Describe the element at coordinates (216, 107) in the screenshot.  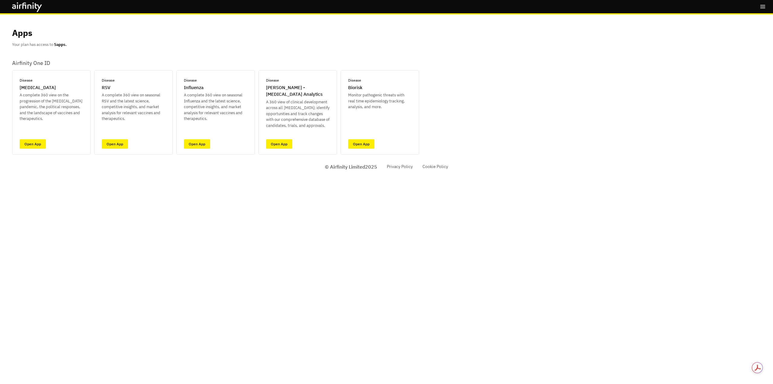
I see `p: A complete 360 view on seasonal Influenza and the latest science, competitive insights, and marke...` at that location.